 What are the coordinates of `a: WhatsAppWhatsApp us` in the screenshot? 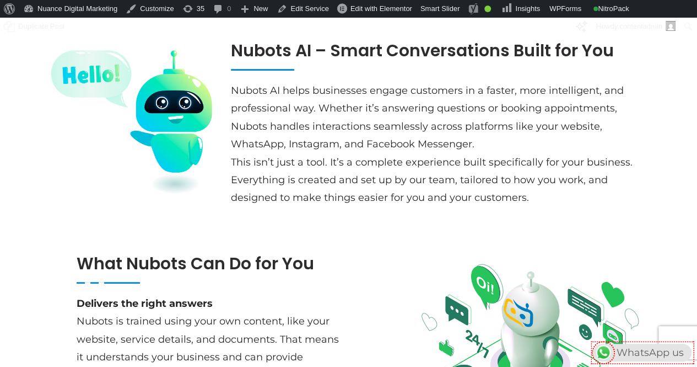 It's located at (643, 352).